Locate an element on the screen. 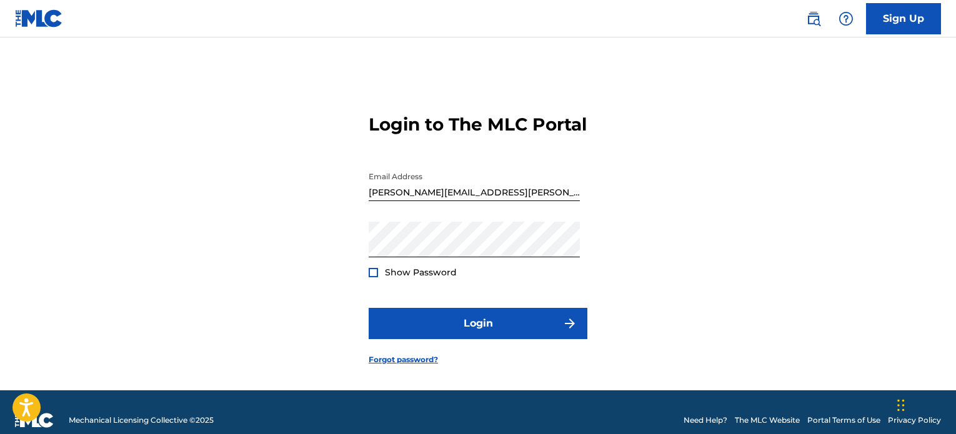 The width and height of the screenshot is (956, 434). a: Forgot password? is located at coordinates (403, 360).